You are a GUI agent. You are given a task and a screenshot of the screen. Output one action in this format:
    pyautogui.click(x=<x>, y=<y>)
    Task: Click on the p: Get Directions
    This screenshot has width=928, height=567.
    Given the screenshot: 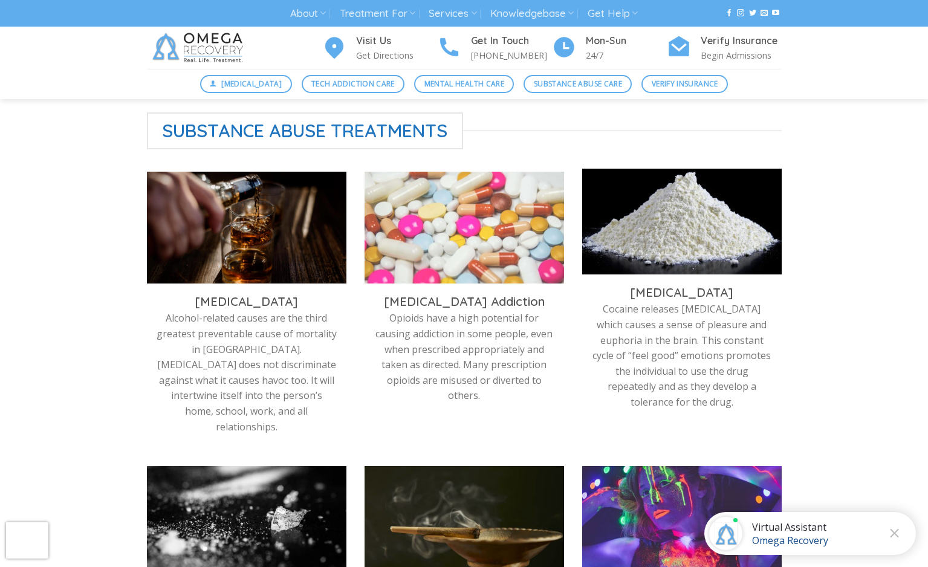 What is the action you would take?
    pyautogui.click(x=397, y=55)
    